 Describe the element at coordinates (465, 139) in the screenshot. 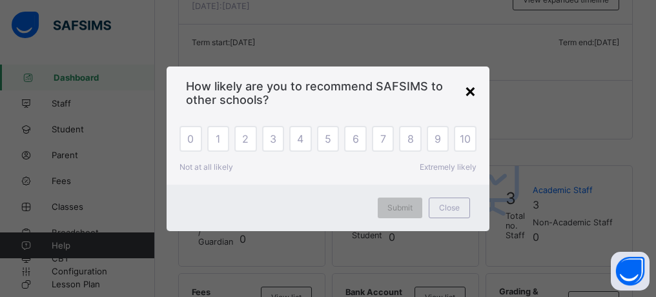

I see `span: 10` at that location.